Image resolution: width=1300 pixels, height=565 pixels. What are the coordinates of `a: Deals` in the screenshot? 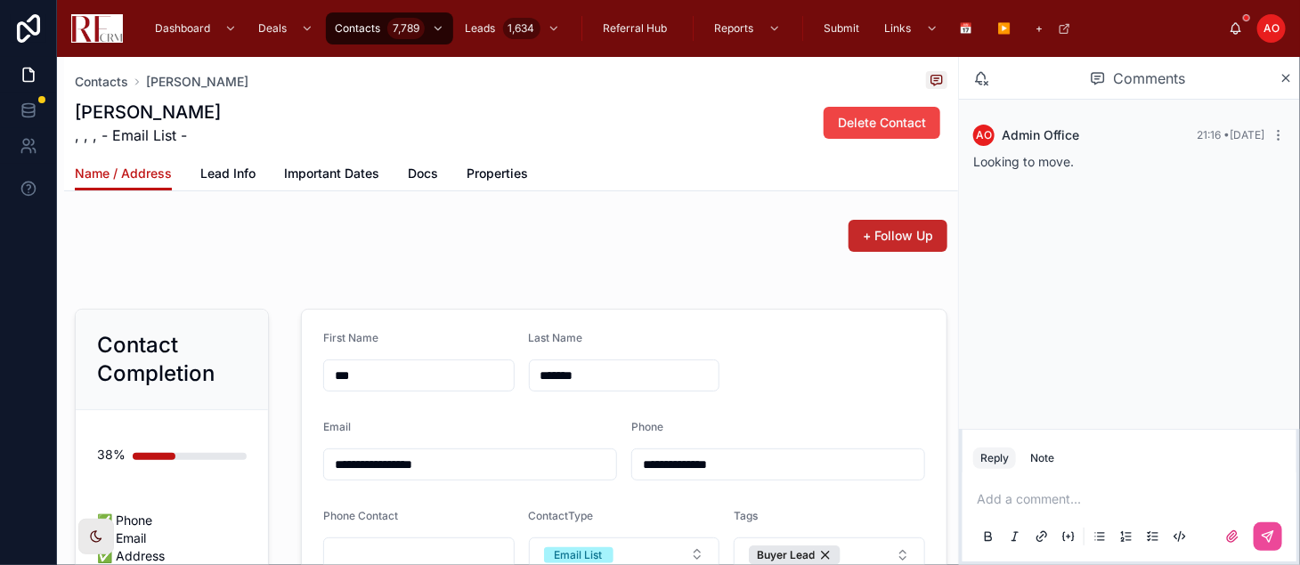 It's located at (286, 28).